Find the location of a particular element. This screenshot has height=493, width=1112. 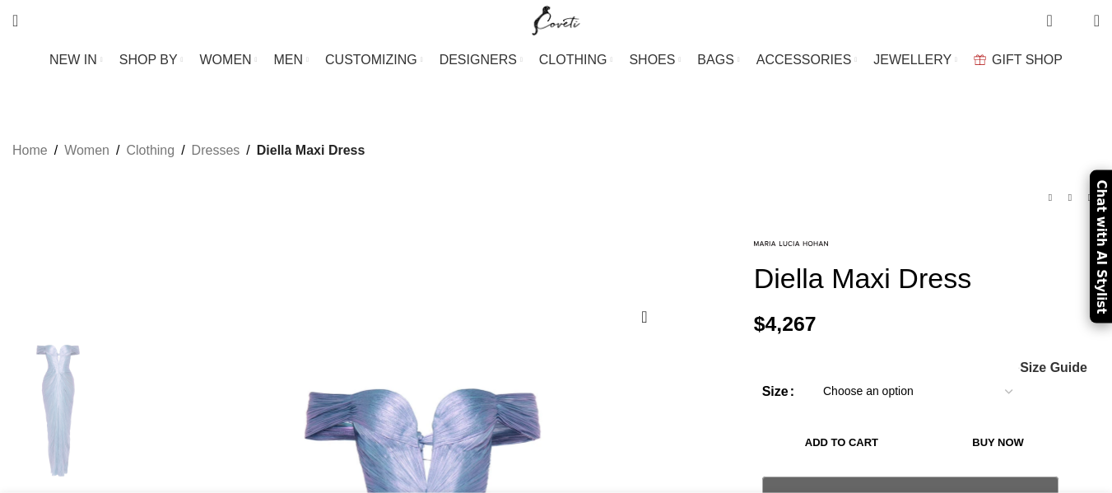

a: SHOP BY is located at coordinates (151, 60).